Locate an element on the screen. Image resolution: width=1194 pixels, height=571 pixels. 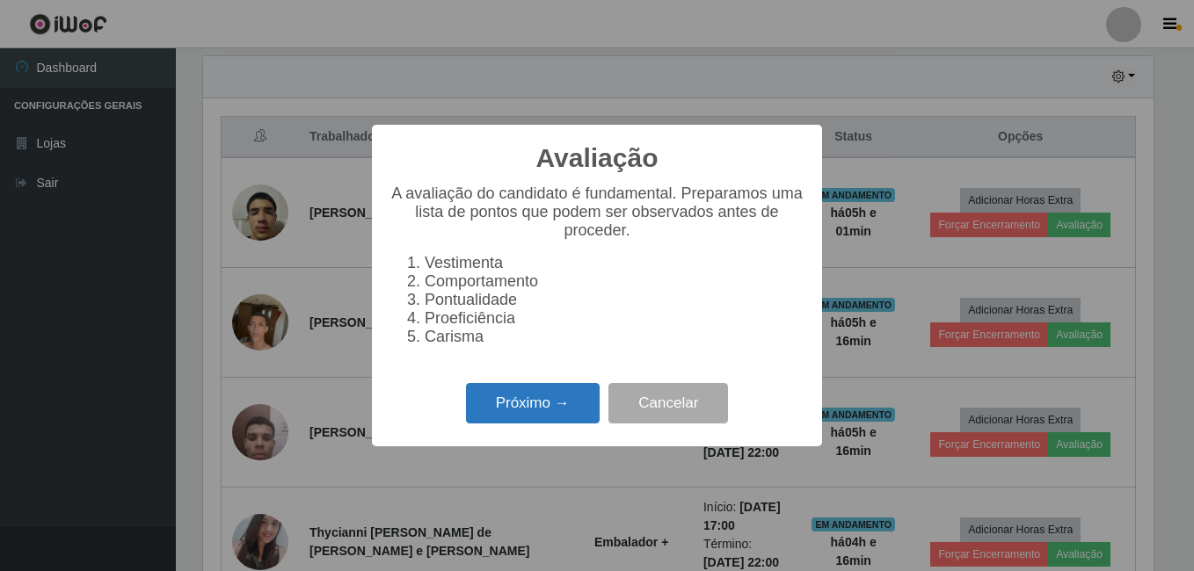
li: Comportamento is located at coordinates (614, 281).